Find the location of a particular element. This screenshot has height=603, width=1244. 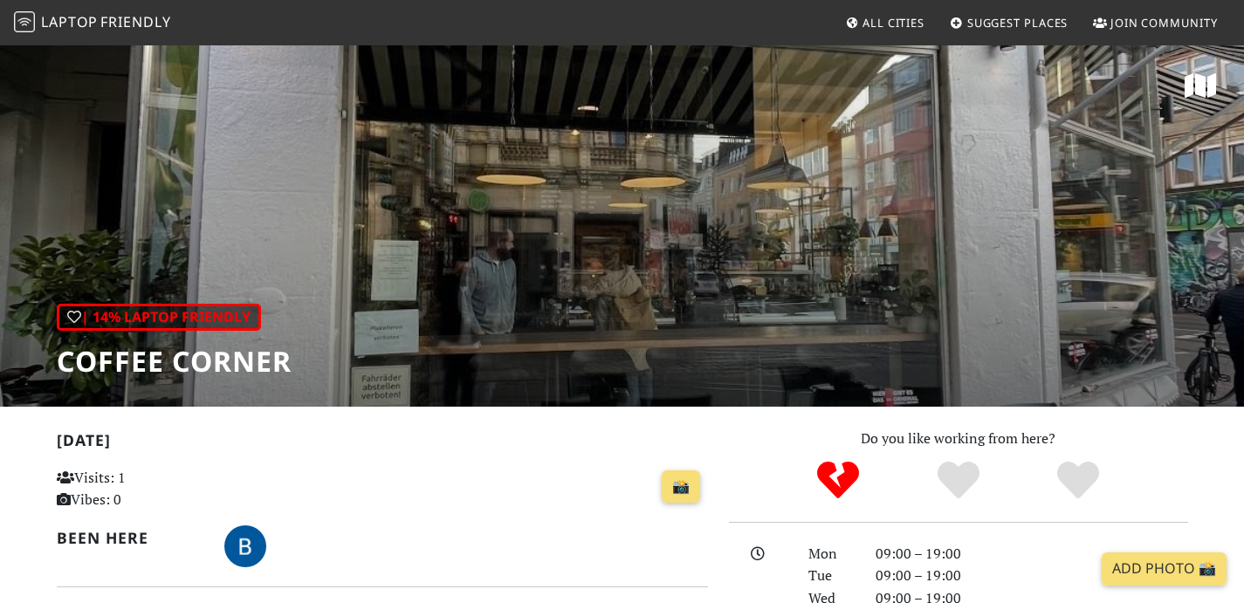

p: Visits: 1 Vibes: 0 is located at coordinates (158, 489).